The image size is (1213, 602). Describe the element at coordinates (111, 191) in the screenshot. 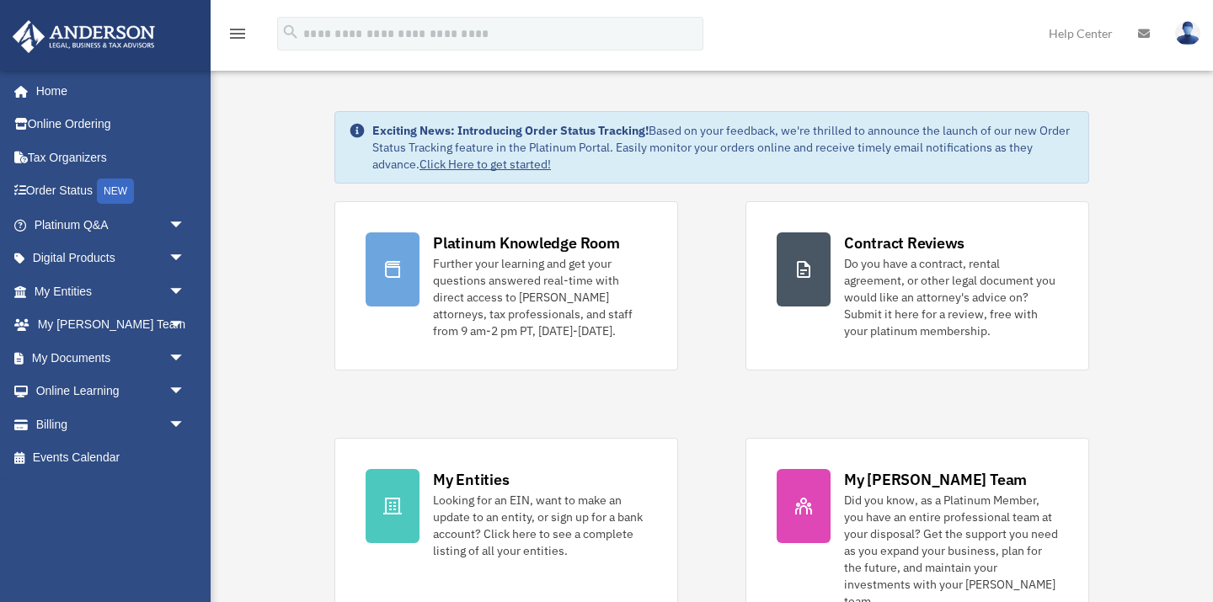

I see `a: Order StatusNEW` at that location.